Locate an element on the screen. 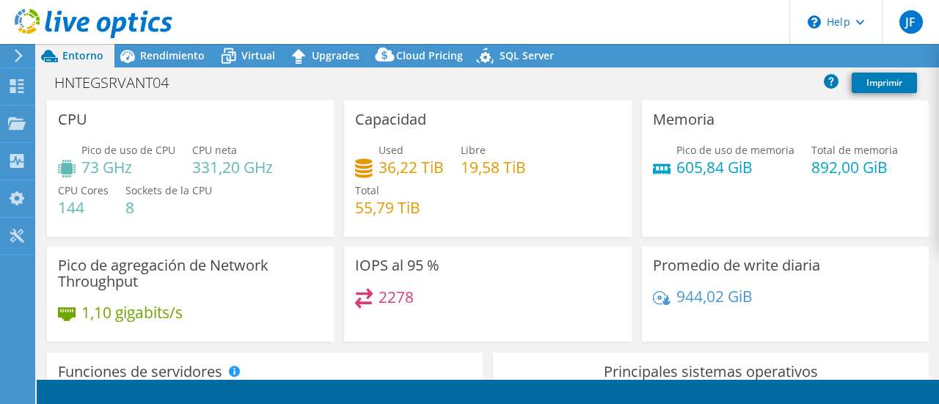  h3: CPU is located at coordinates (73, 120).